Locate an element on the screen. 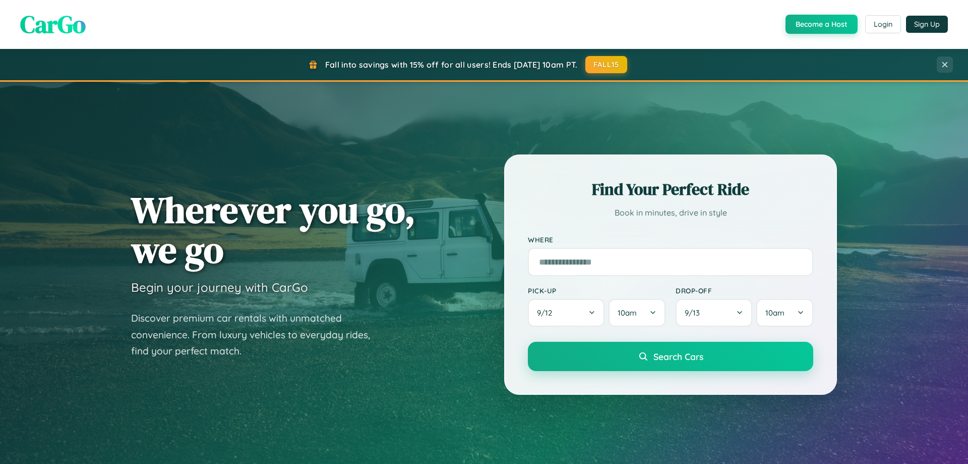 The height and width of the screenshot is (464, 968). h1: Wherever you go, we go is located at coordinates (273, 229).